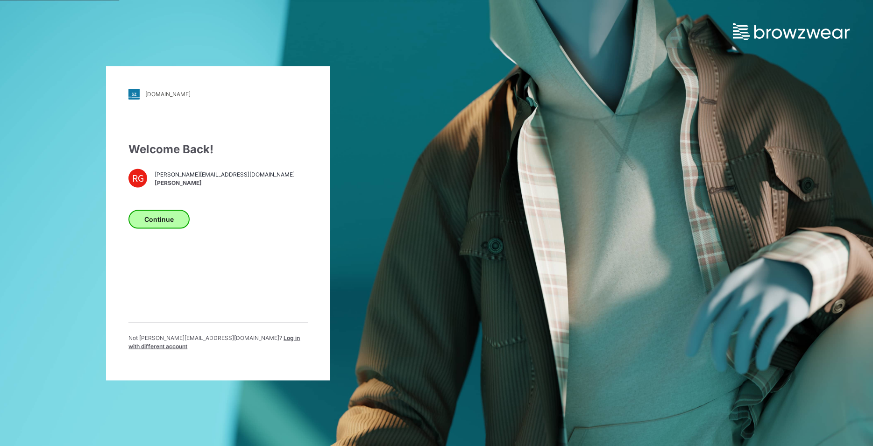 The height and width of the screenshot is (446, 873). Describe the element at coordinates (159, 219) in the screenshot. I see `button: Continue` at that location.